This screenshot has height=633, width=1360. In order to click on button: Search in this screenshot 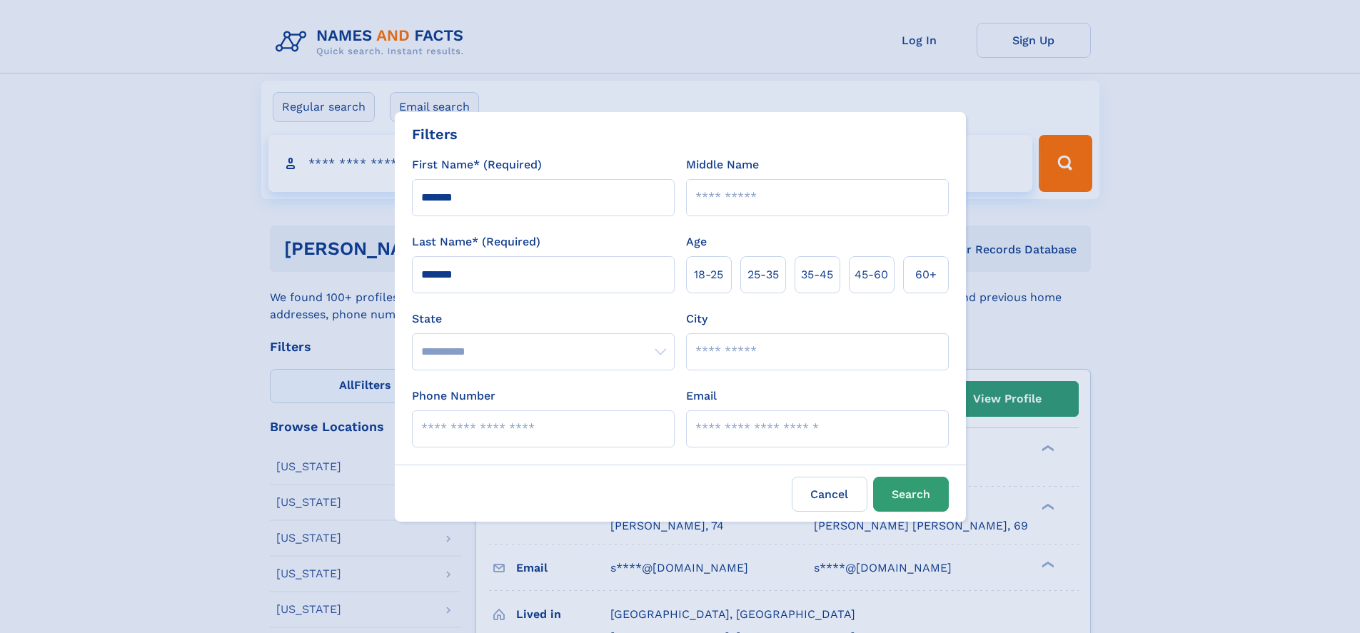, I will do `click(911, 494)`.